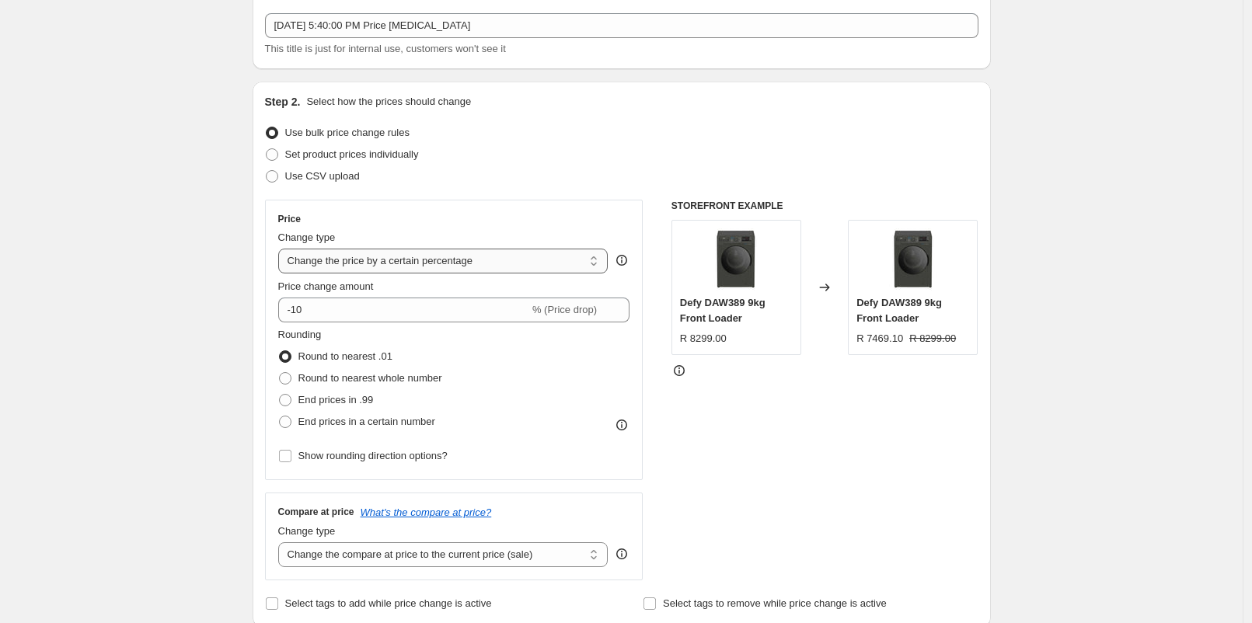 This screenshot has height=623, width=1252. I want to click on h3: Price, so click(289, 219).